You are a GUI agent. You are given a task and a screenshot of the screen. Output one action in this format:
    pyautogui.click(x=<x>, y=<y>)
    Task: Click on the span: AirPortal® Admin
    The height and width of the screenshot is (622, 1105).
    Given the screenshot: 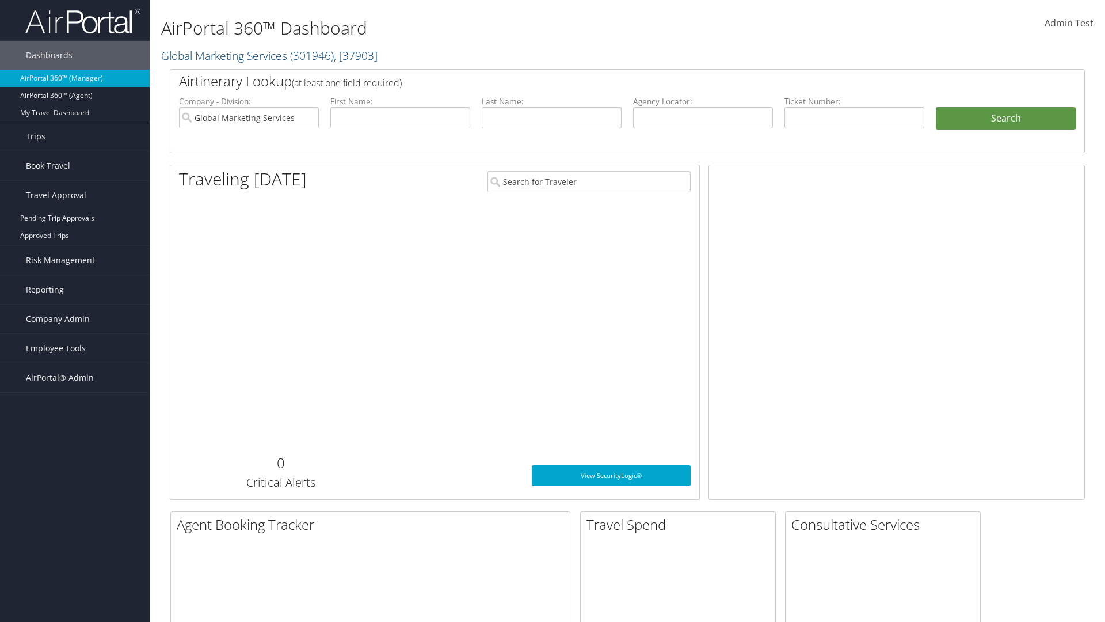 What is the action you would take?
    pyautogui.click(x=60, y=378)
    